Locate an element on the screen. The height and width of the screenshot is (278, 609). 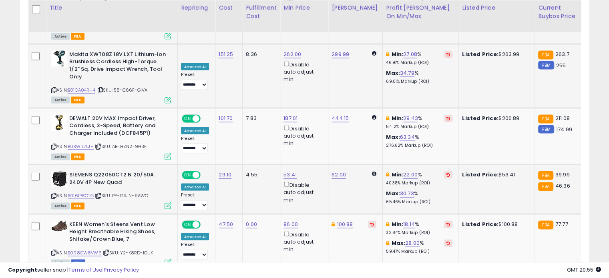
div: Current Buybox Price is located at coordinates (559, 12).